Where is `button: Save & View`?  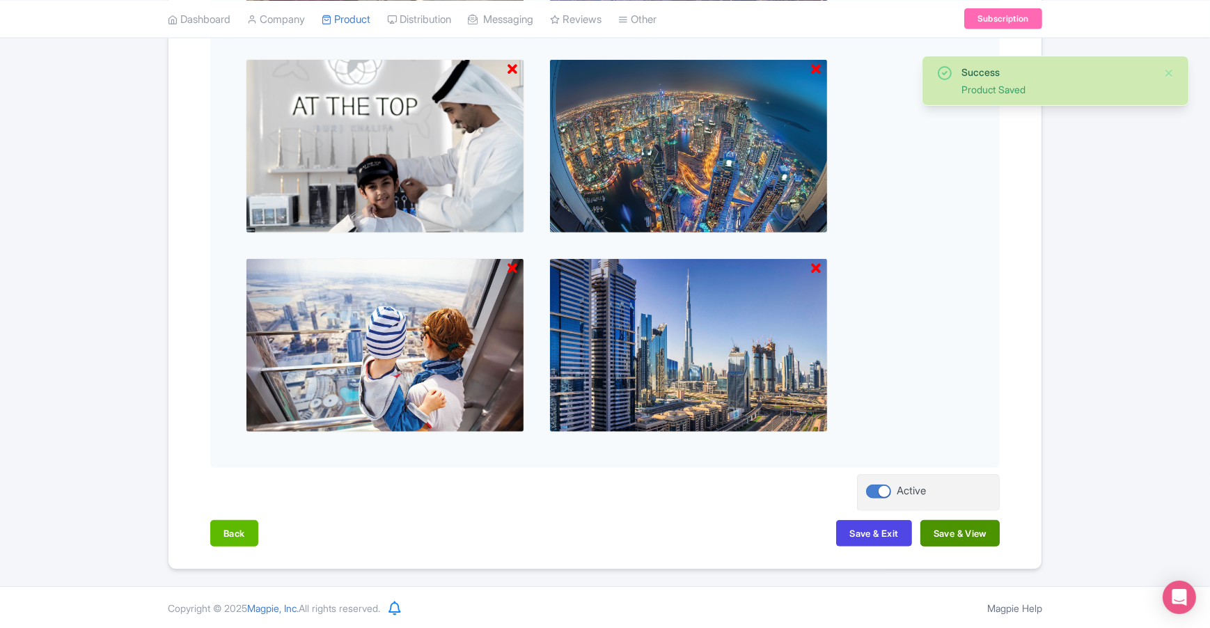 button: Save & View is located at coordinates (960, 533).